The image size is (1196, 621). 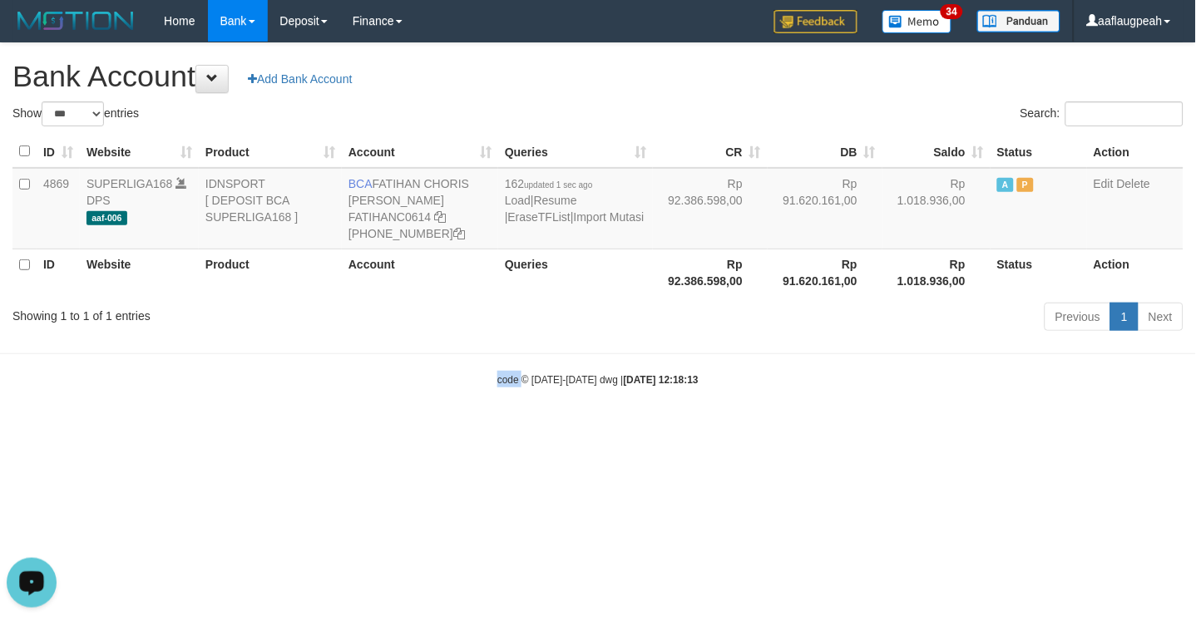 I want to click on div: Showing 1 to 1 of 1 entries, so click(x=249, y=313).